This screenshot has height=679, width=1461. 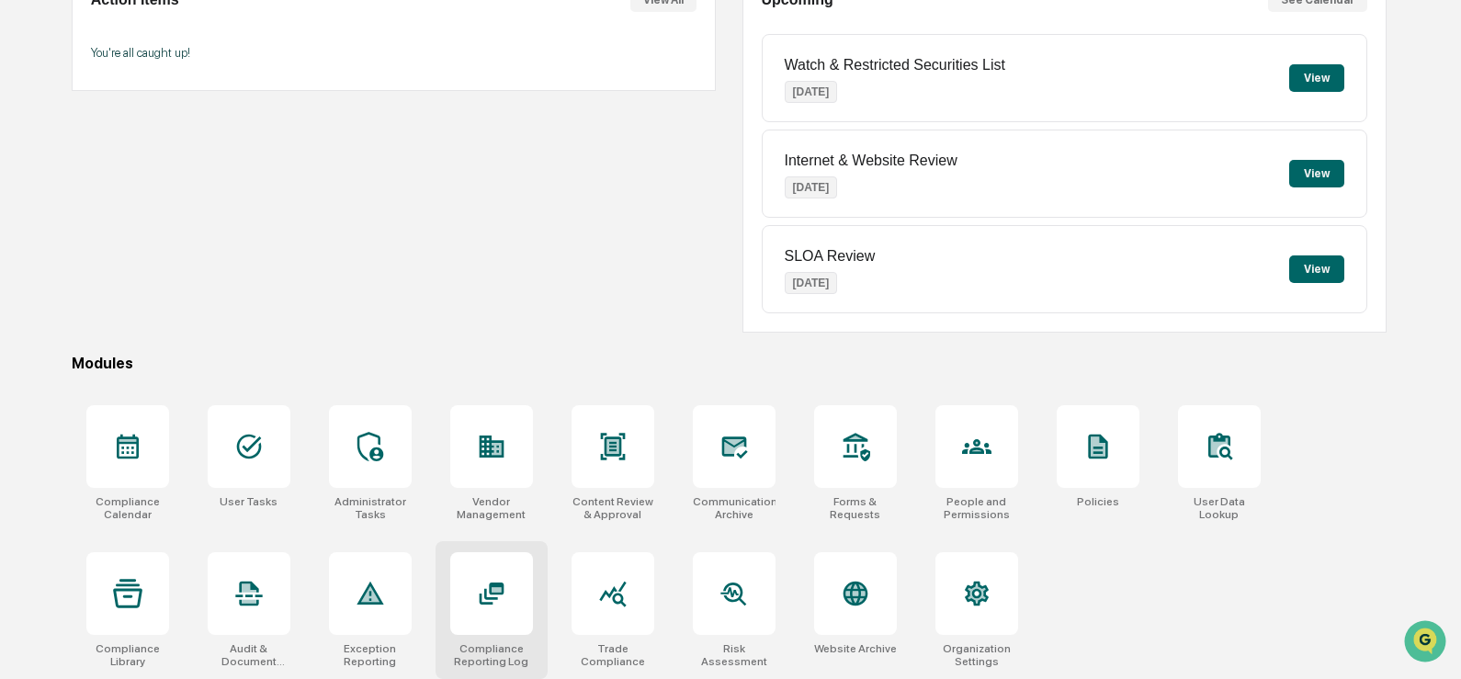 I want to click on p: How can we help?, so click(x=176, y=53).